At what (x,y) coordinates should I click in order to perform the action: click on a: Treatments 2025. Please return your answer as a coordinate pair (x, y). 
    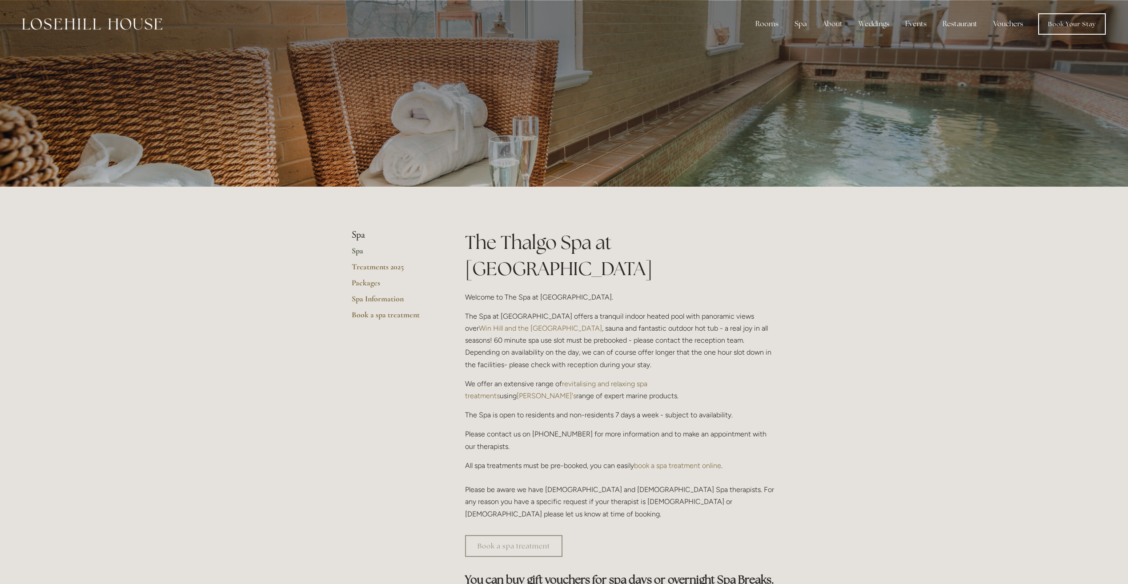
    Looking at the image, I should click on (394, 270).